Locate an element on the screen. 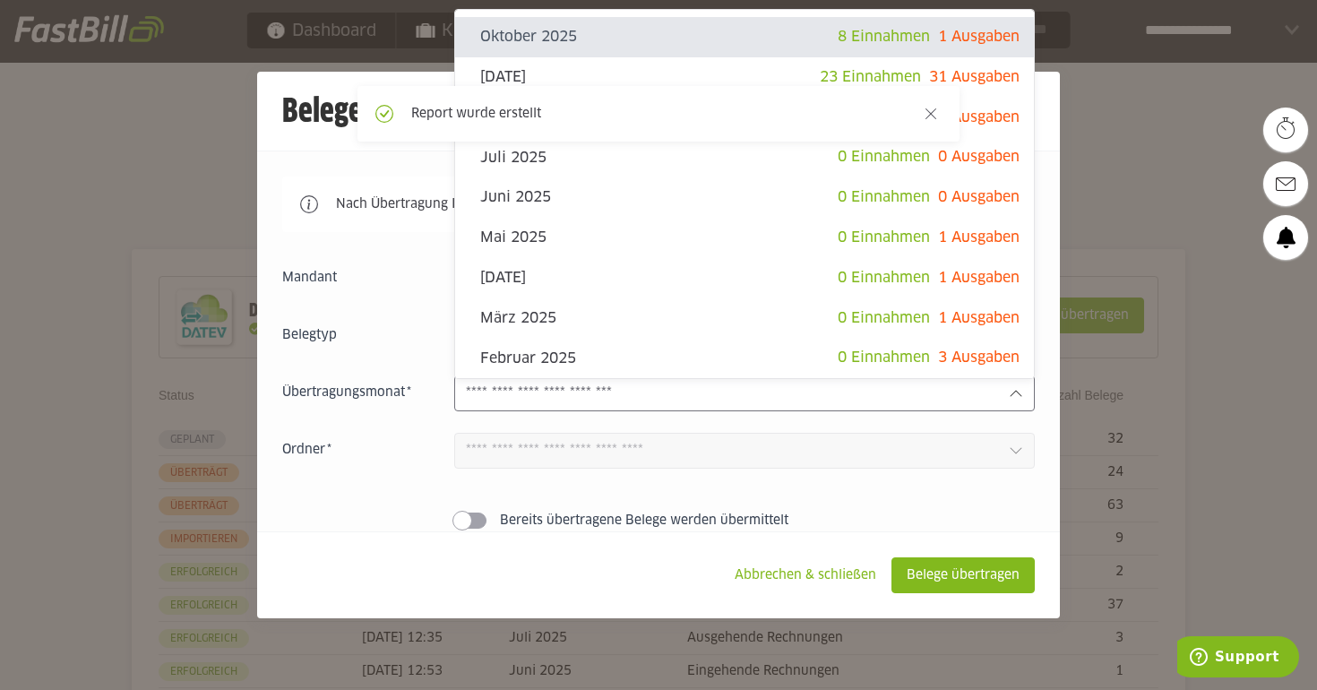  sl-switch: Bereits übertragene Belege werden übermittelt is located at coordinates (658, 521).